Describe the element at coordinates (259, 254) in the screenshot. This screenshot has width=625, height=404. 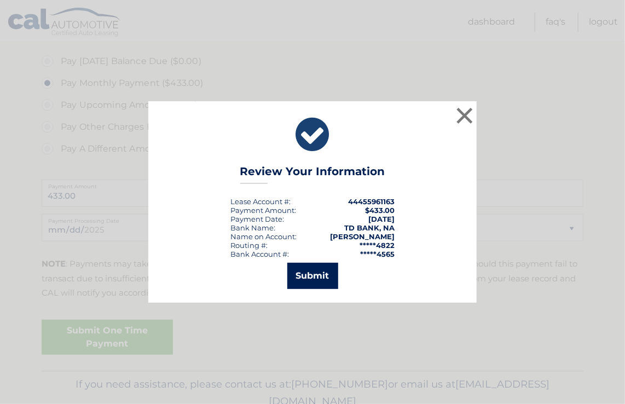
I see `div: Bank Account #:` at that location.